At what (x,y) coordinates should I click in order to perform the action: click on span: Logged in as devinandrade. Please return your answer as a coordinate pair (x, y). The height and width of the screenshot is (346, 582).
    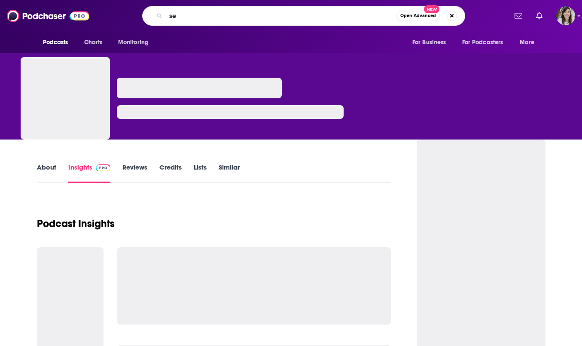
    Looking at the image, I should click on (566, 16).